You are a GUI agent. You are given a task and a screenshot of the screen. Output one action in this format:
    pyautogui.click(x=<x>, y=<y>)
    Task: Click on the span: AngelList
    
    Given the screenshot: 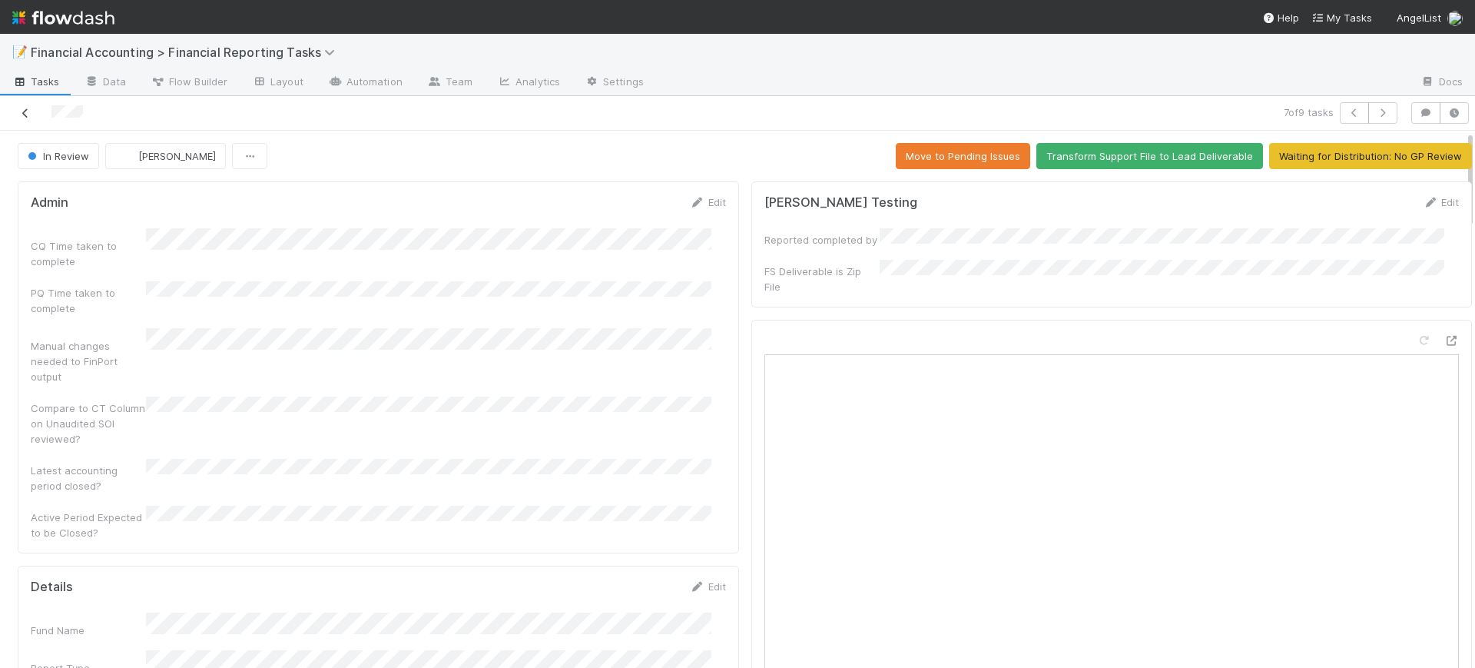 What is the action you would take?
    pyautogui.click(x=1419, y=18)
    